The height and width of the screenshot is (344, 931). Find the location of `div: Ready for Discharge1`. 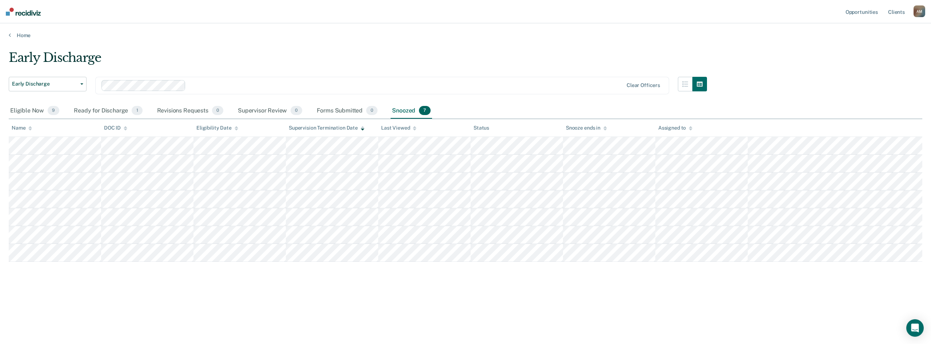

div: Ready for Discharge1 is located at coordinates (108, 111).